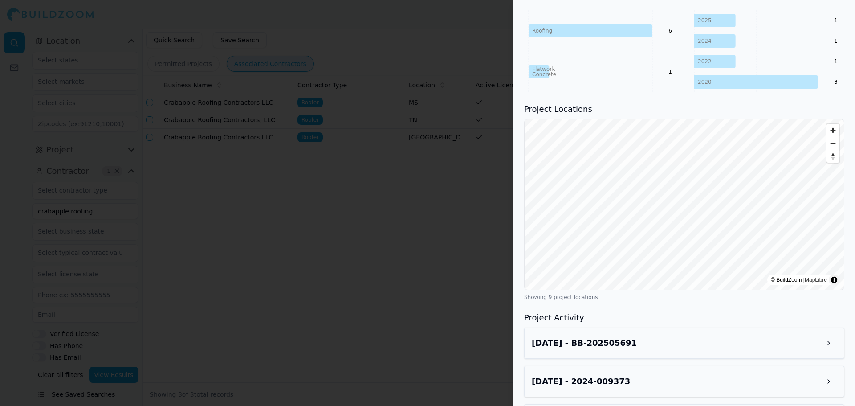 Image resolution: width=855 pixels, height=406 pixels. What do you see at coordinates (705, 61) in the screenshot?
I see `tspan: 2022` at bounding box center [705, 61].